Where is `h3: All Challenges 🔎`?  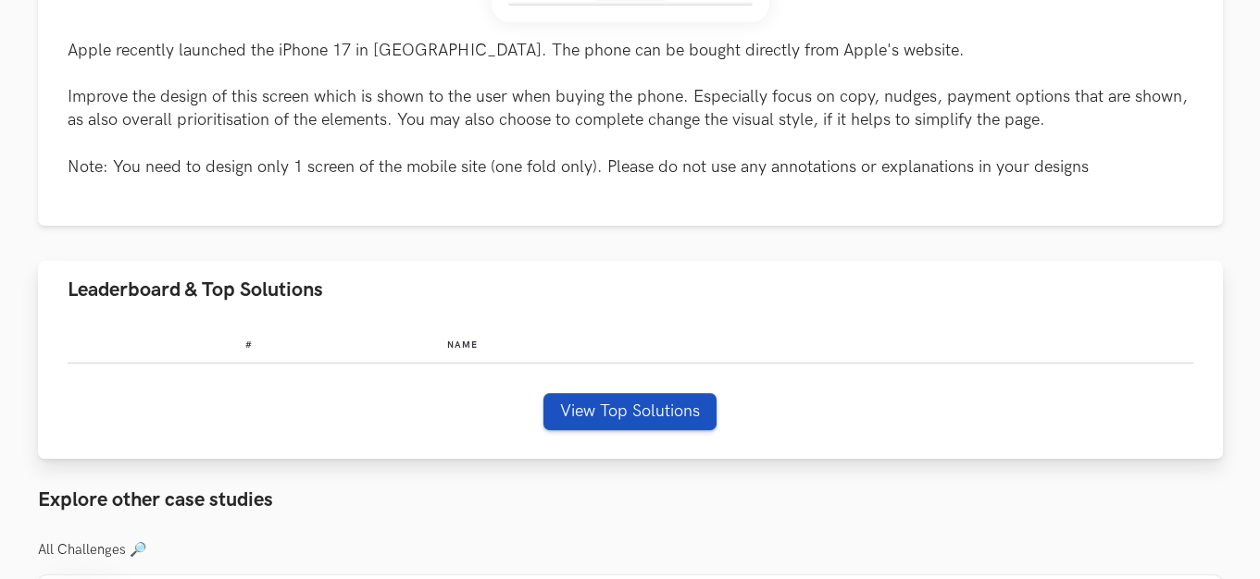
h3: All Challenges 🔎 is located at coordinates (630, 551).